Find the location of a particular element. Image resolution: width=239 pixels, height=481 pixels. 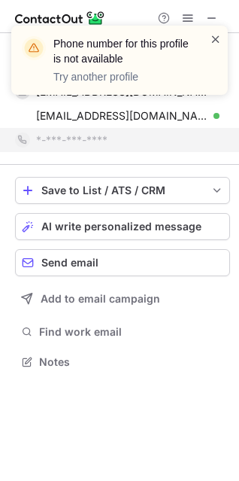

span: Send email is located at coordinates (70, 263).